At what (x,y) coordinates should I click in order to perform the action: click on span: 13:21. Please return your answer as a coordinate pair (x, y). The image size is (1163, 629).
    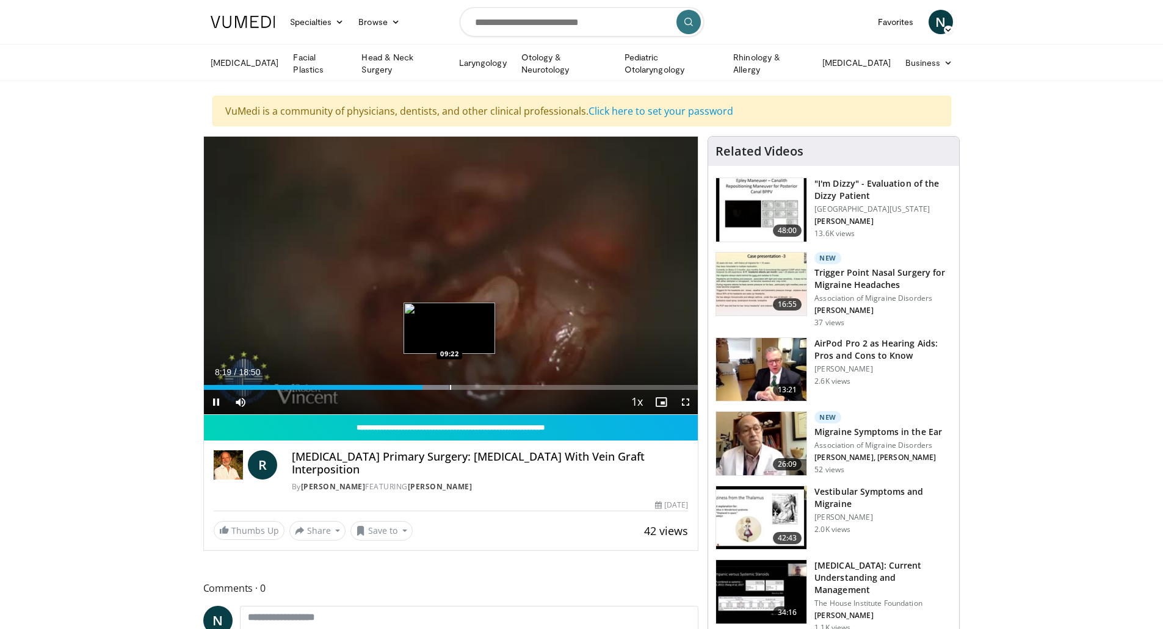
    Looking at the image, I should click on (787, 390).